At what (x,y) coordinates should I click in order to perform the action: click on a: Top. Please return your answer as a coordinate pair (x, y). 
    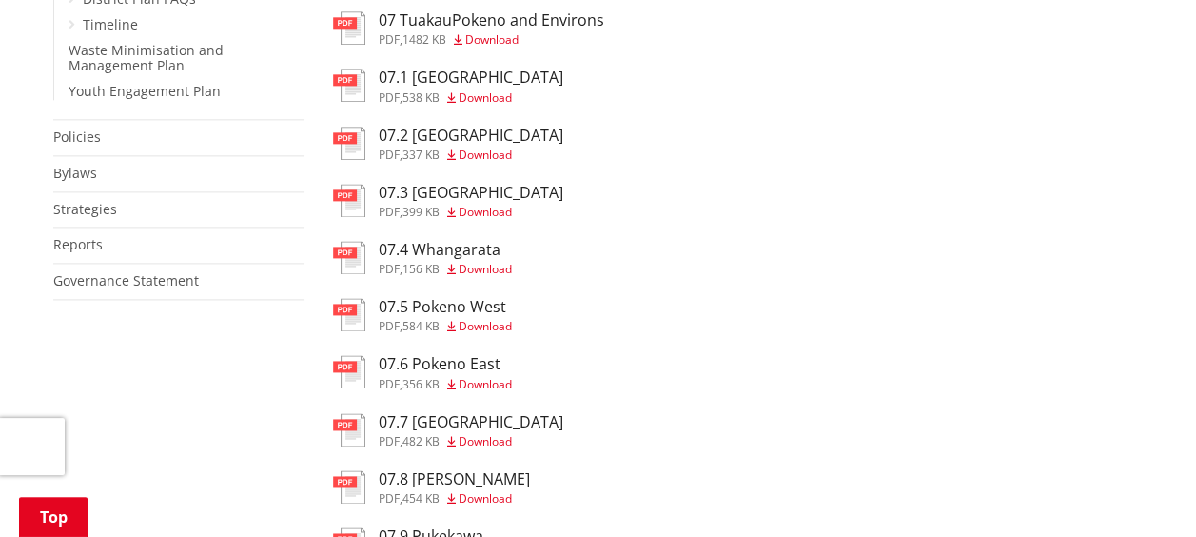
    Looking at the image, I should click on (53, 517).